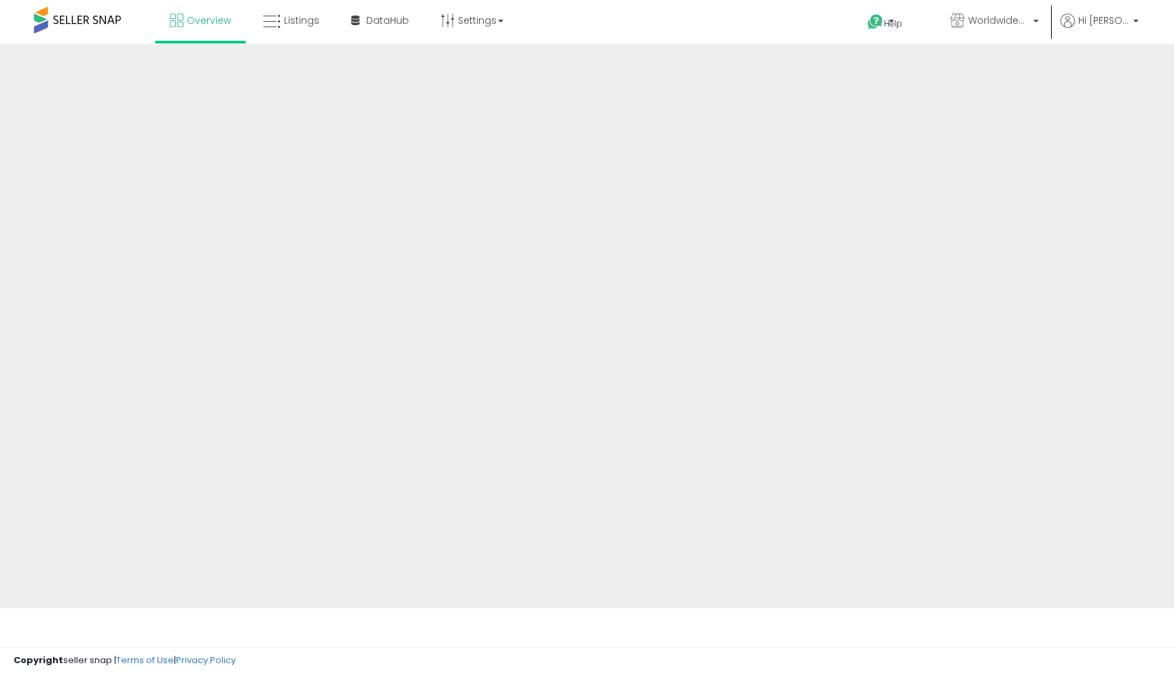 The height and width of the screenshot is (674, 1174). I want to click on span: Help, so click(893, 23).